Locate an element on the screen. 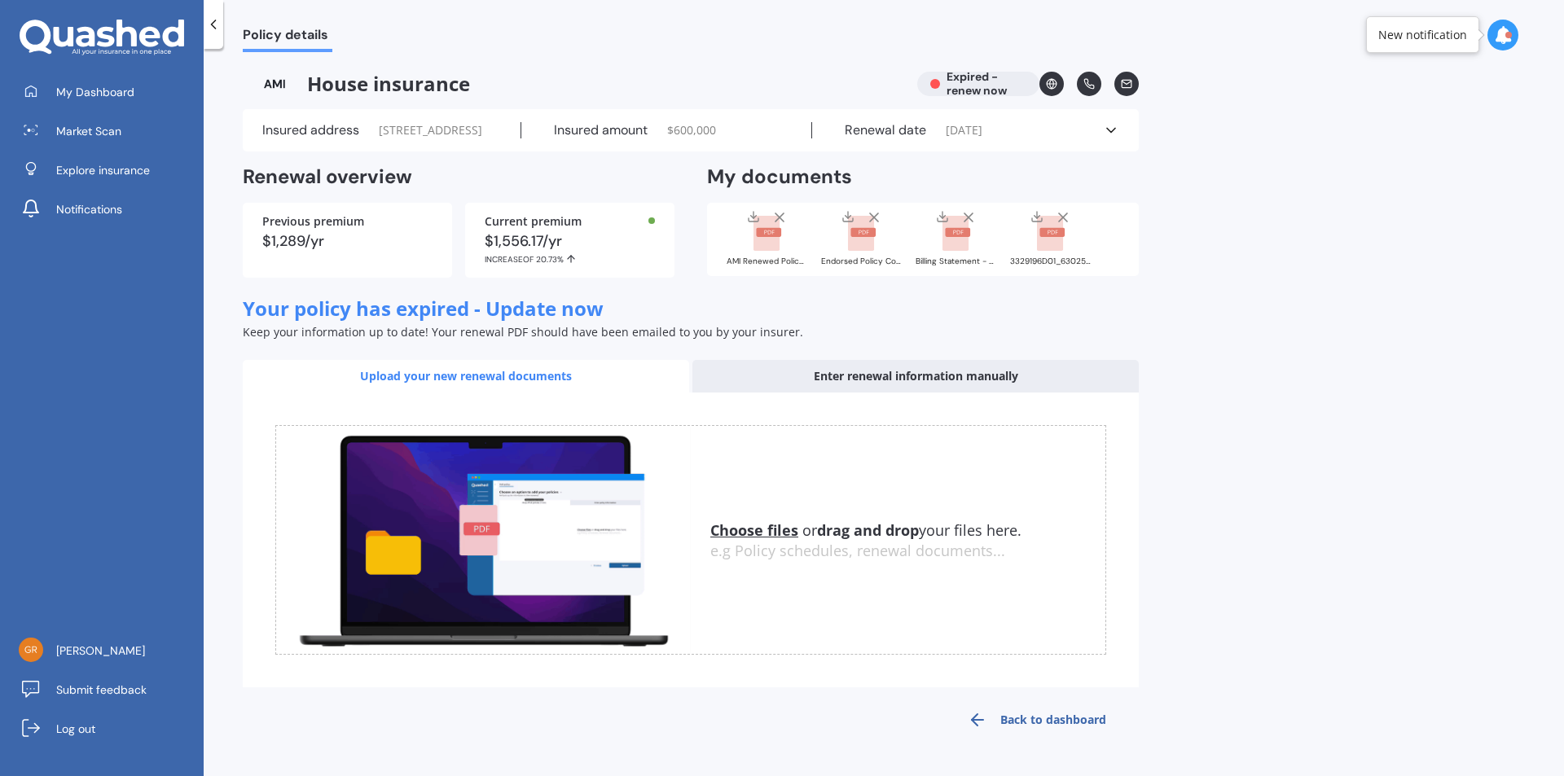 The width and height of the screenshot is (1564, 776). span: INCREASE OF is located at coordinates (510, 259).